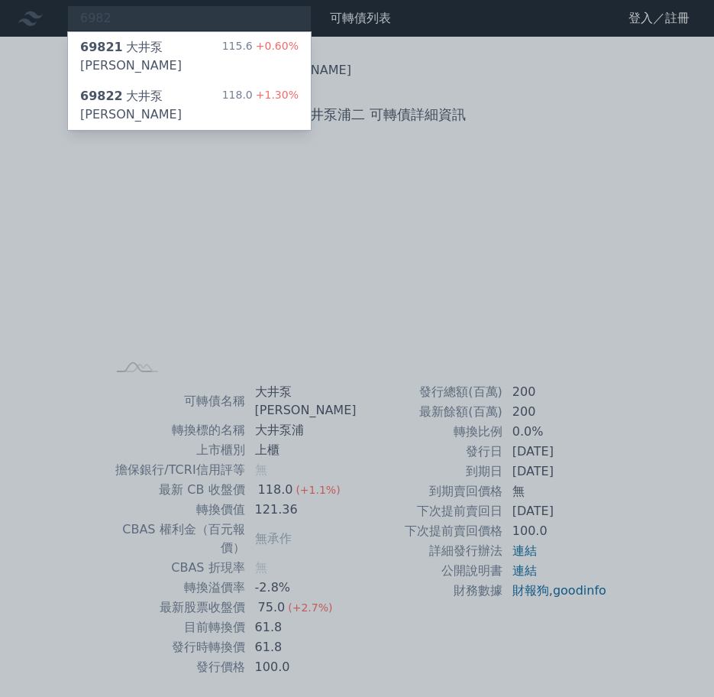  Describe the element at coordinates (102, 95) in the screenshot. I see `span: 69822` at that location.